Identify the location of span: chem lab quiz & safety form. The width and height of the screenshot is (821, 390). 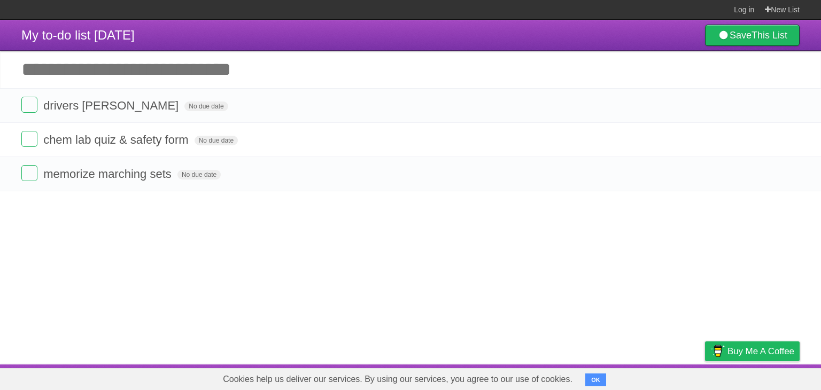
(117, 140).